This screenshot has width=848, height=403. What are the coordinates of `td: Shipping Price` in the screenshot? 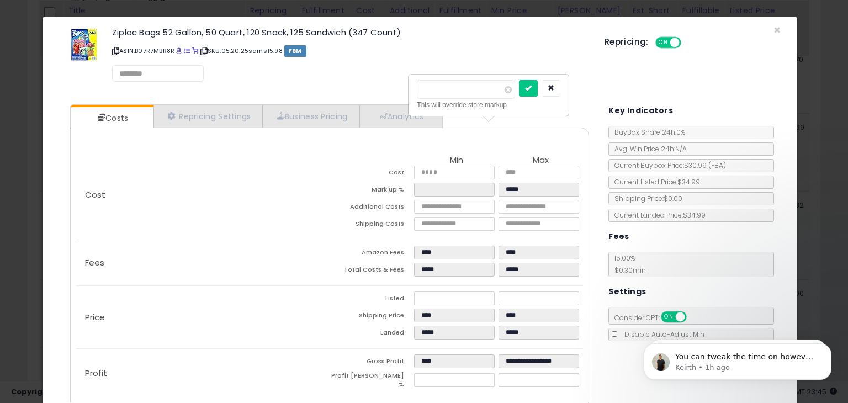 It's located at (372, 317).